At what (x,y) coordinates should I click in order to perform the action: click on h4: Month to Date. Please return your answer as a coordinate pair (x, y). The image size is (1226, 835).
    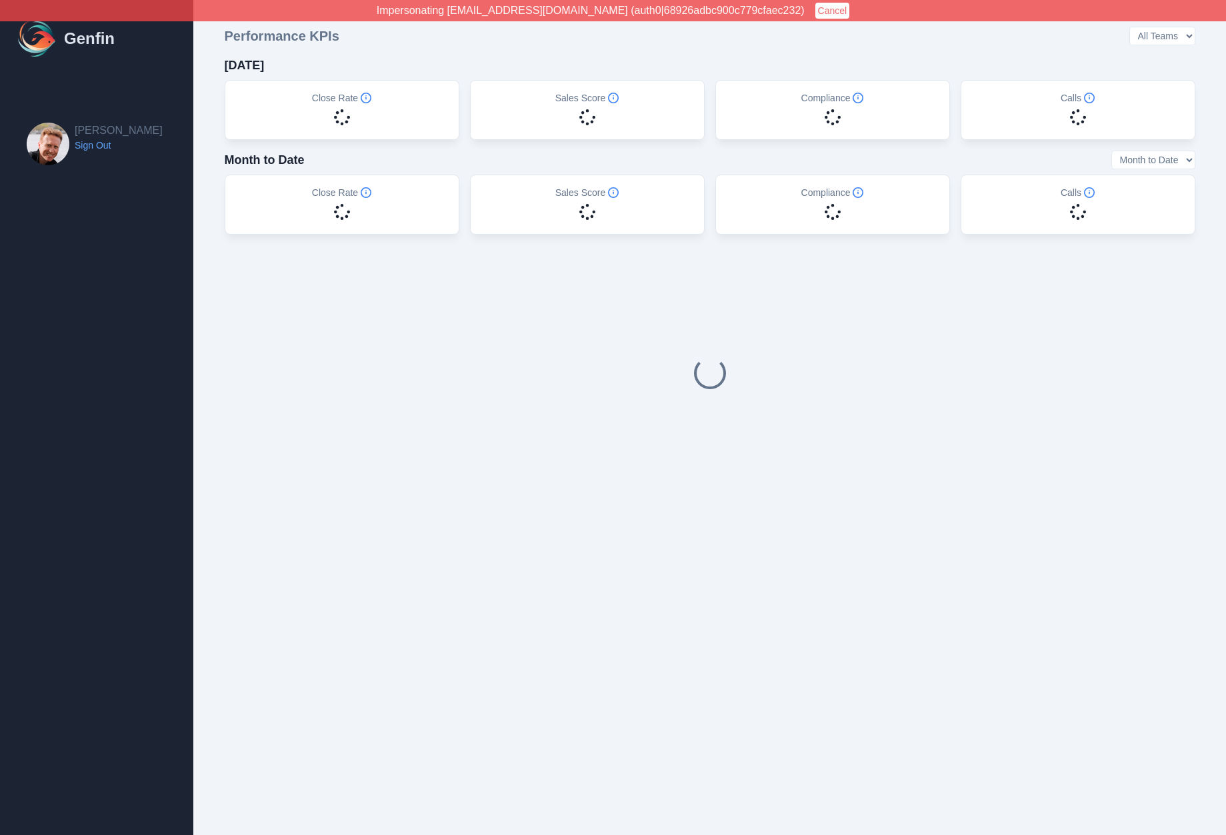
    Looking at the image, I should click on (265, 160).